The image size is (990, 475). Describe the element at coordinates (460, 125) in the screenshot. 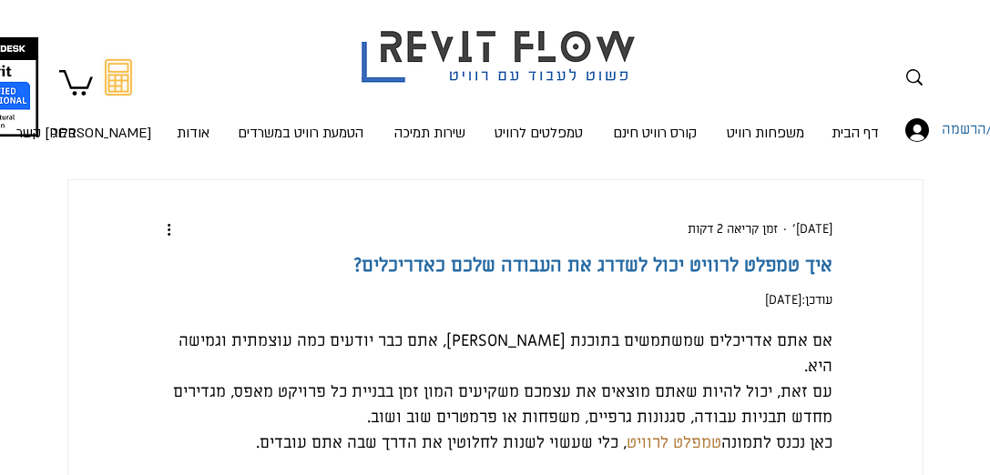

I see `nav: אתר` at that location.